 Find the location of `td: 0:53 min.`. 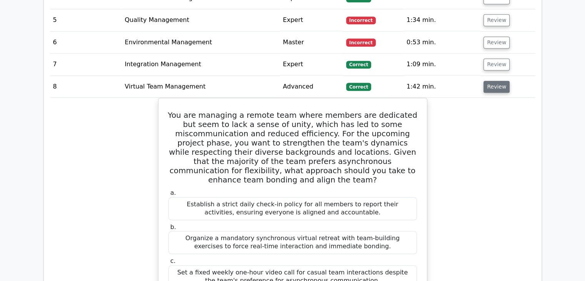

td: 0:53 min. is located at coordinates (442, 42).